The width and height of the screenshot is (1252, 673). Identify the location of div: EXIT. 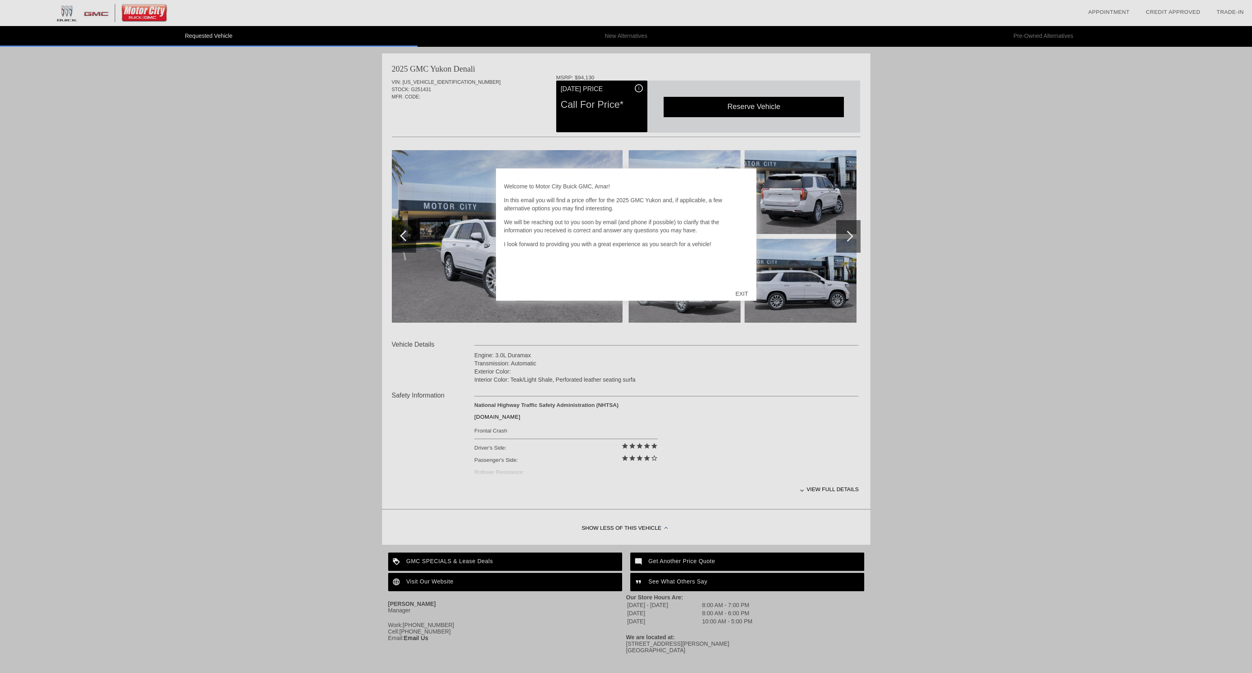
(741, 294).